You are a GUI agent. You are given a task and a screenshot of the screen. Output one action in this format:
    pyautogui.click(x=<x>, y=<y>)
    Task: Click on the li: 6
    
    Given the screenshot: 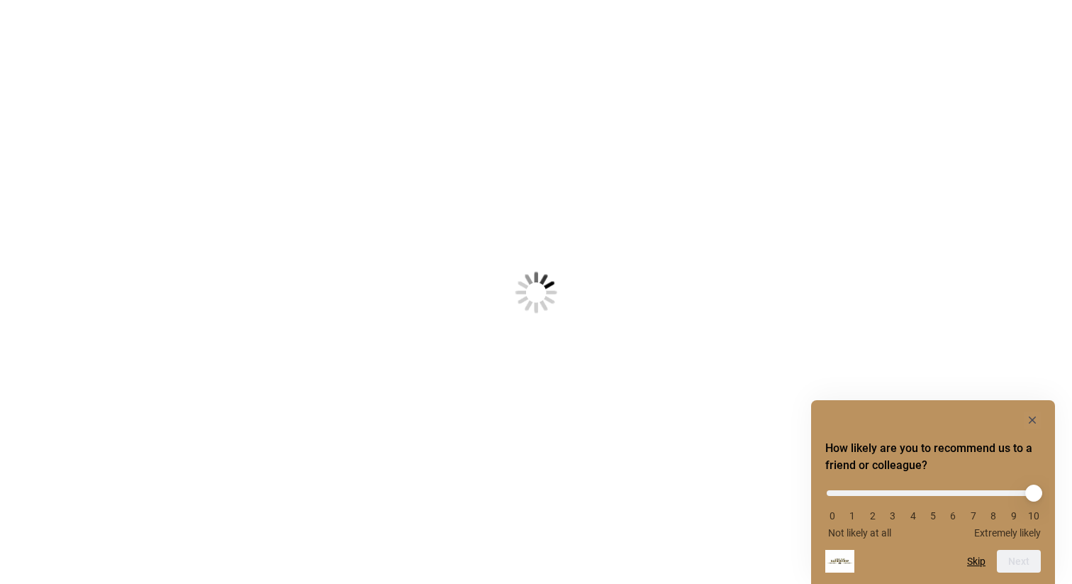 What is the action you would take?
    pyautogui.click(x=953, y=515)
    